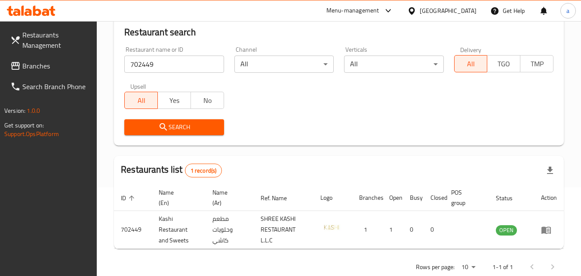  Describe the element at coordinates (506, 230) in the screenshot. I see `div: OPEN` at that location.